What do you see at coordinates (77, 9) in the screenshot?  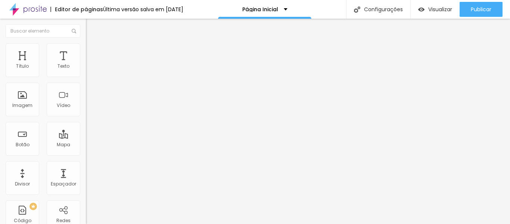 I see `div: Editor de páginas` at bounding box center [77, 9].